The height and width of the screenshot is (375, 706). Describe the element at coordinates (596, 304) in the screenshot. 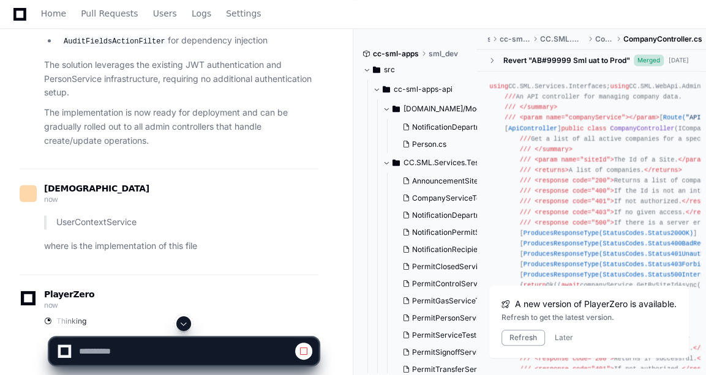

I see `span: A new version of PlayerZero is available.` at that location.